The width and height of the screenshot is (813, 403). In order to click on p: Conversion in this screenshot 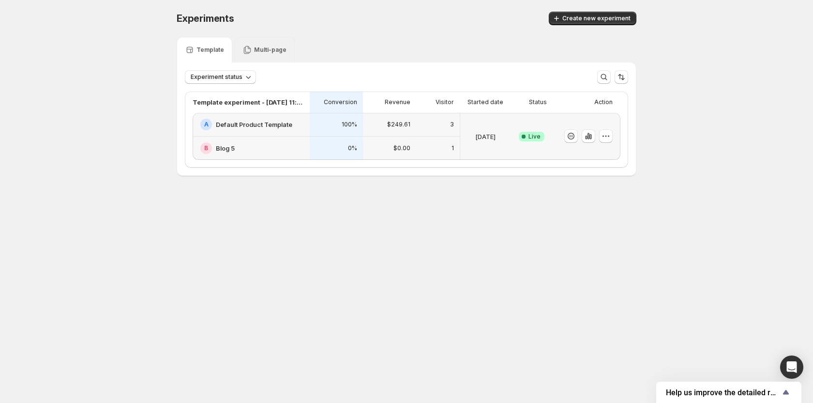, I will do `click(340, 102)`.